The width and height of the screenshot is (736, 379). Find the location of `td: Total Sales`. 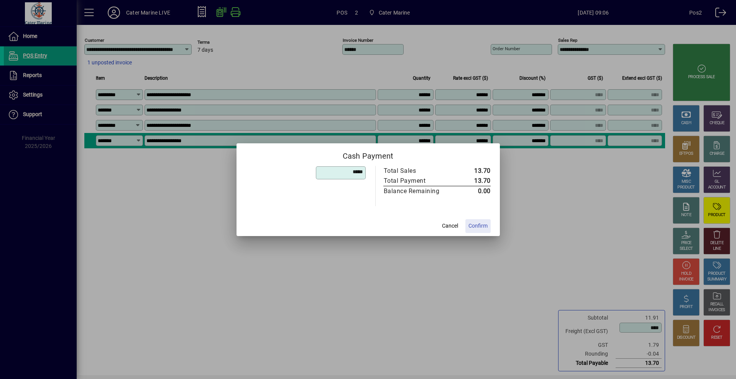

td: Total Sales is located at coordinates (419, 171).